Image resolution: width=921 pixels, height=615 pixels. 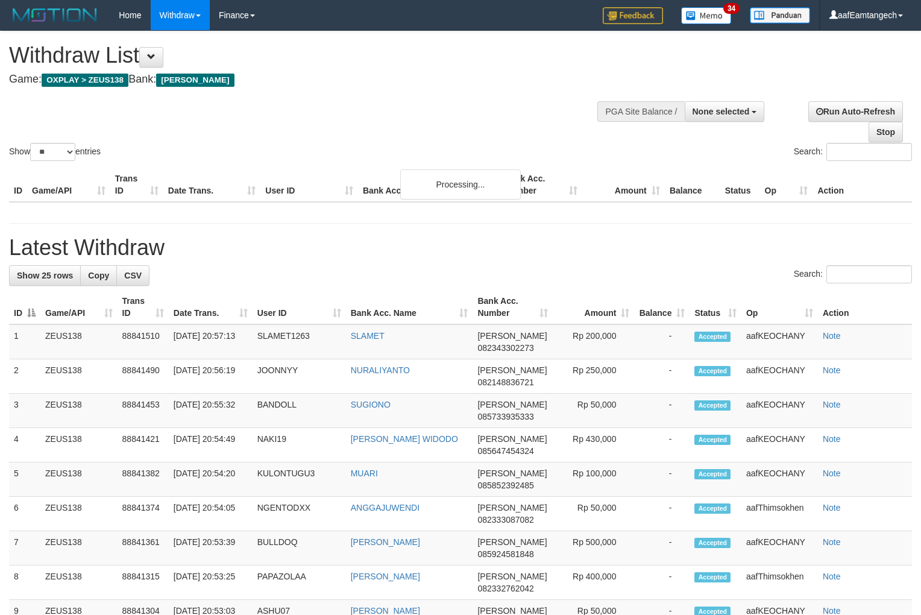 I want to click on td: 3, so click(x=25, y=411).